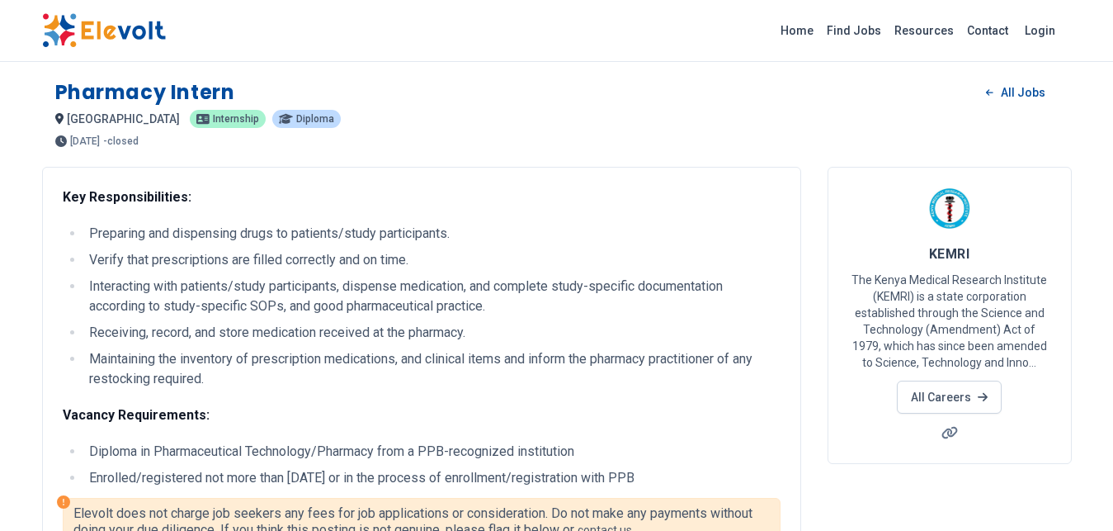 This screenshot has width=1113, height=531. Describe the element at coordinates (236, 119) in the screenshot. I see `span: internship` at that location.